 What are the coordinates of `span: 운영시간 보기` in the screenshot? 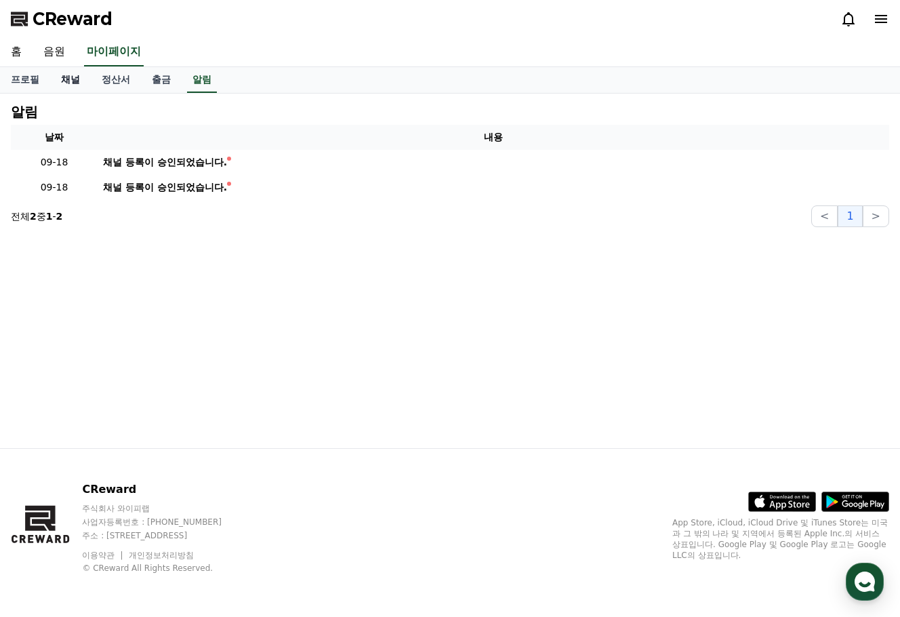 It's located at (129, 127).